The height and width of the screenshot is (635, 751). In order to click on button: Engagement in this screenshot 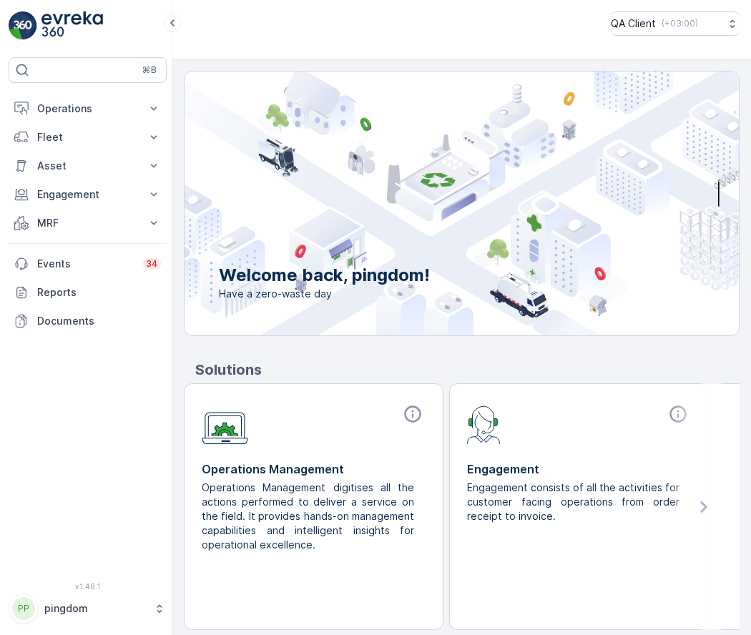, I will do `click(87, 195)`.